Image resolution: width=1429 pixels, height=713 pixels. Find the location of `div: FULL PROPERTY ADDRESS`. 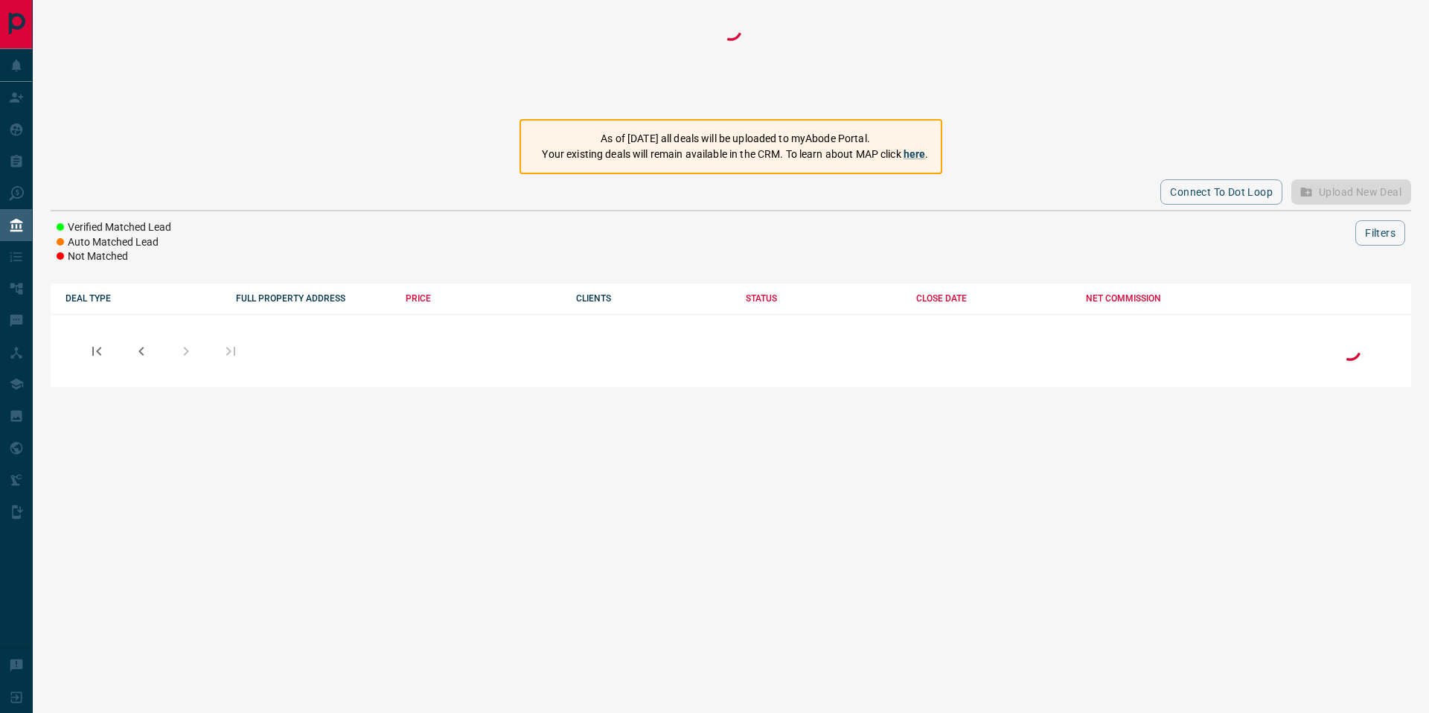

div: FULL PROPERTY ADDRESS is located at coordinates (313, 298).